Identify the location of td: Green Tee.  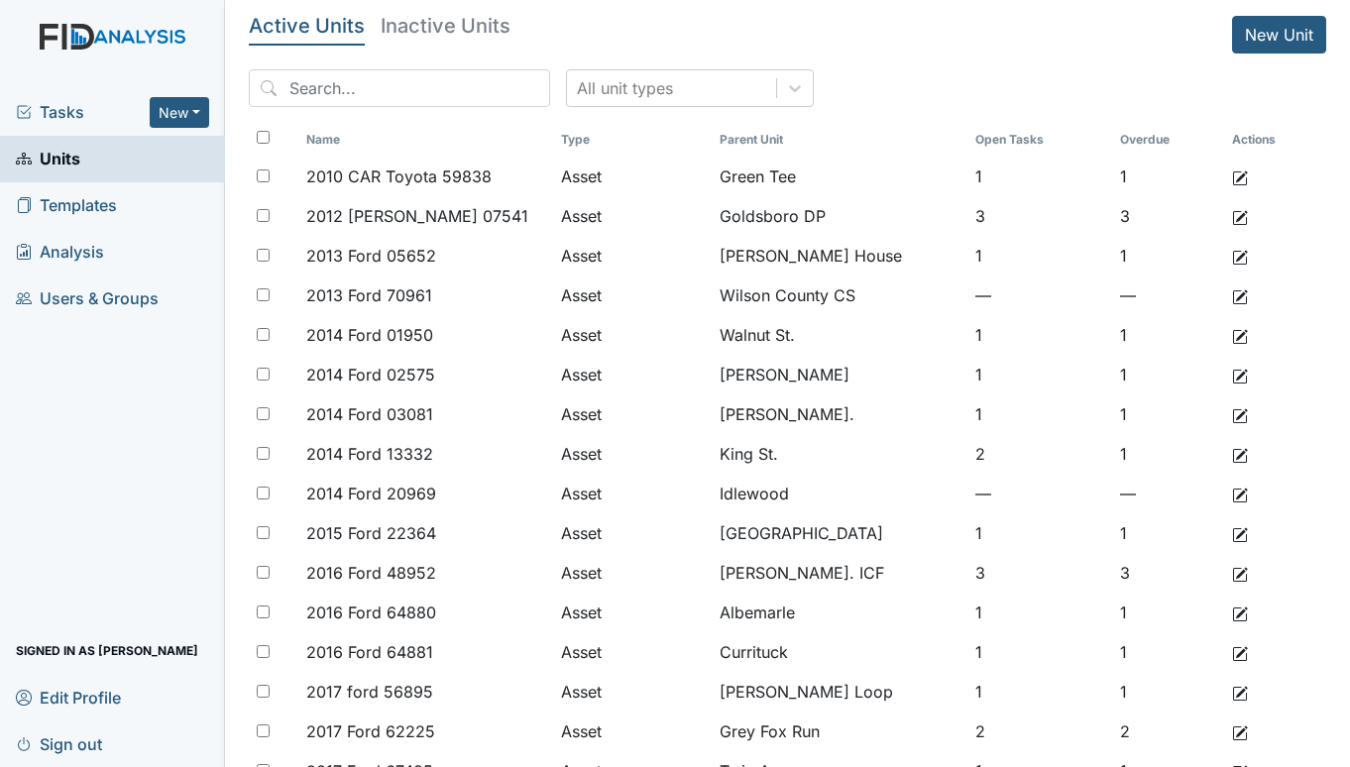
(839, 176).